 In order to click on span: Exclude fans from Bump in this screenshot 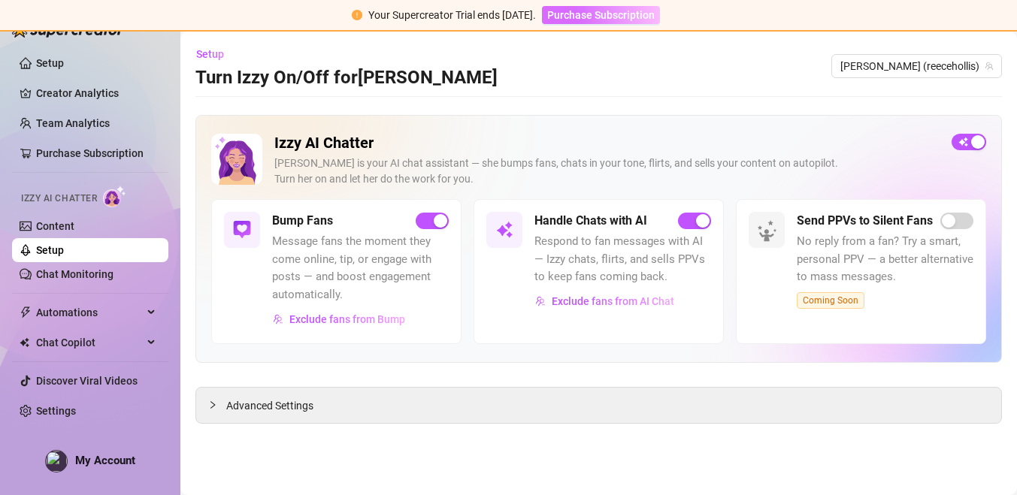, I will do `click(347, 319)`.